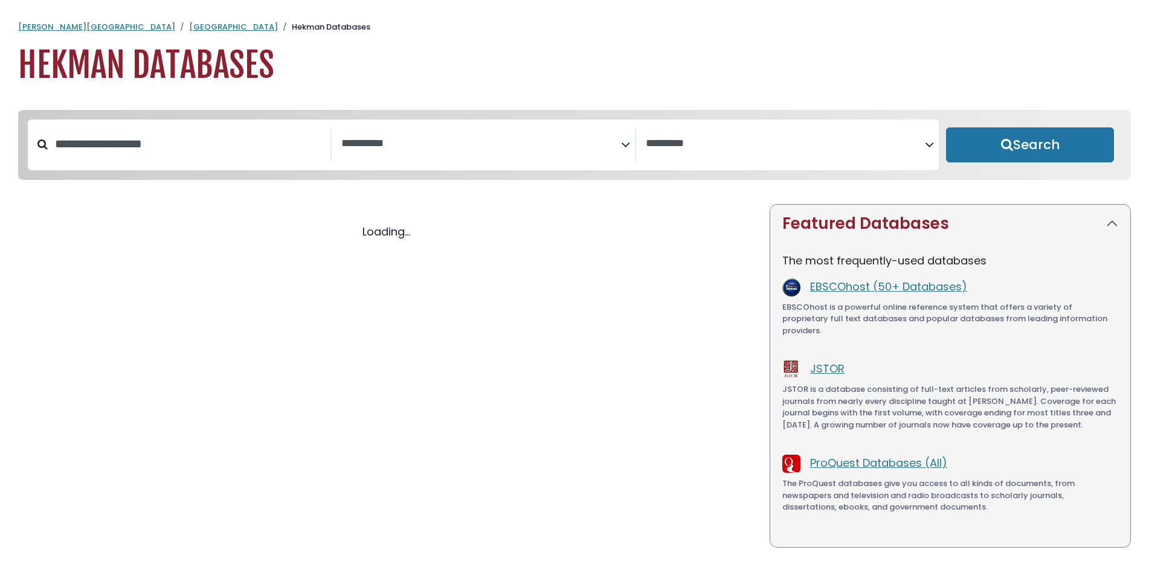 This screenshot has width=1149, height=576. I want to click on a: ProQuest Databases (All), so click(878, 463).